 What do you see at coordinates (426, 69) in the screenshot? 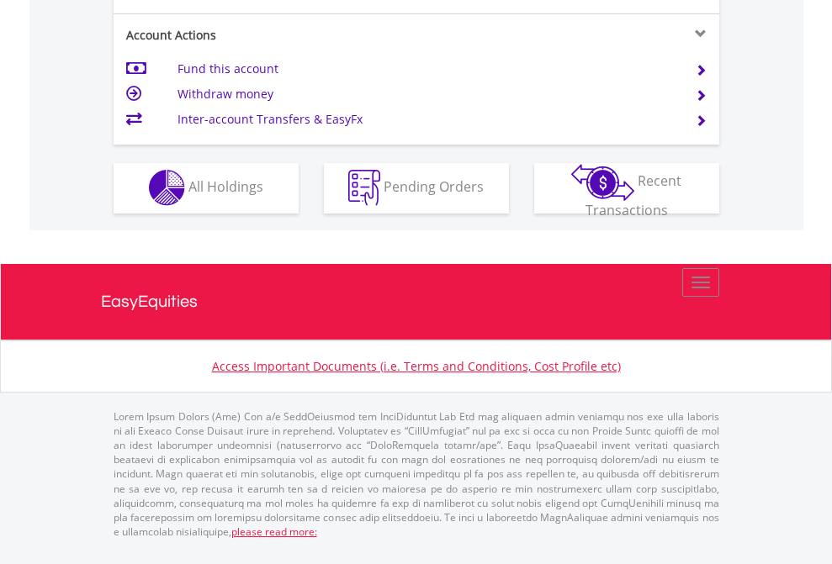
I see `td: Fund this account` at bounding box center [426, 69].